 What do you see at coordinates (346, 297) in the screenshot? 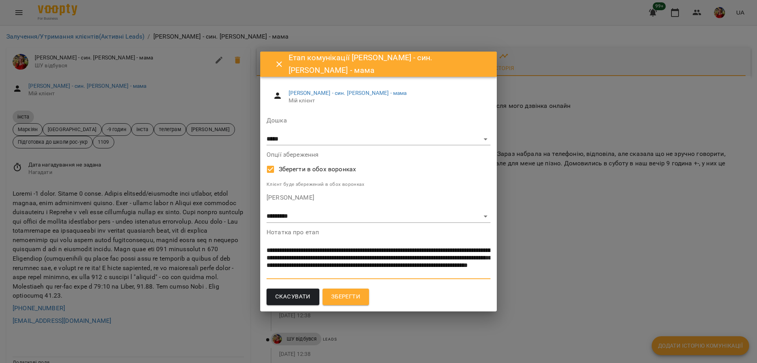
I see `button: Зберегти` at bounding box center [346, 297].